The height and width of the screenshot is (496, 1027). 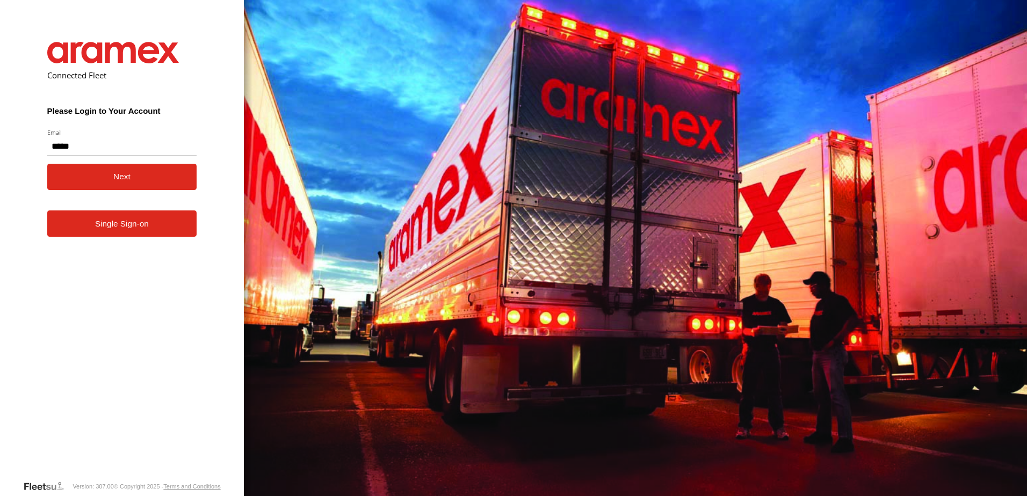 What do you see at coordinates (122, 223) in the screenshot?
I see `a: Single Sign-on` at bounding box center [122, 223].